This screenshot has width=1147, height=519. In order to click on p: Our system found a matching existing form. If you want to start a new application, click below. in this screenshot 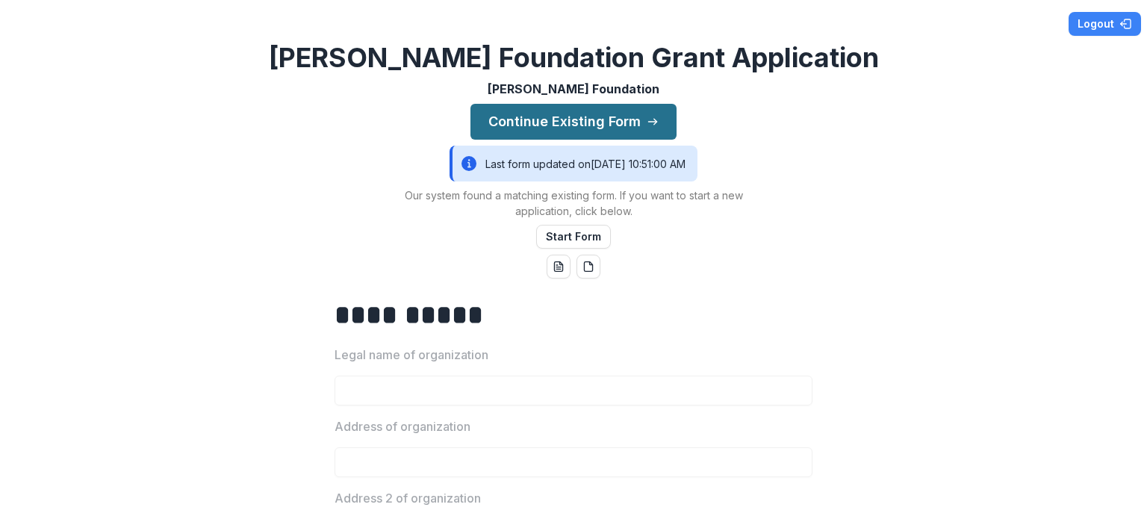, I will do `click(574, 203)`.